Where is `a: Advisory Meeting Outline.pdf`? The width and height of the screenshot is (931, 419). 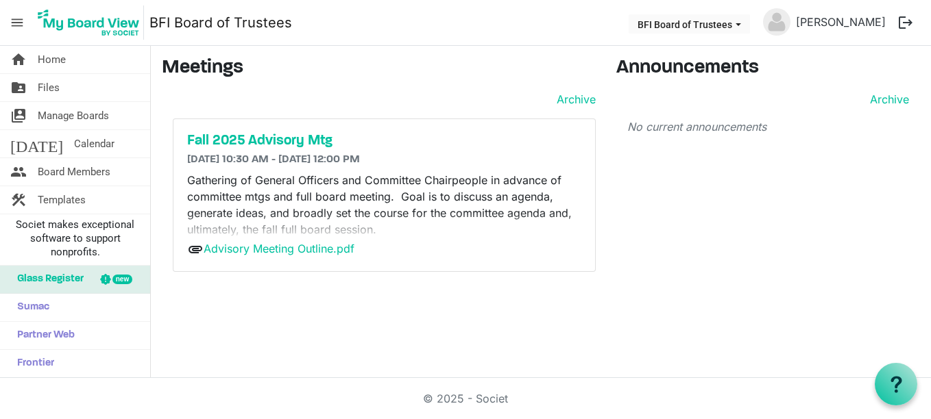
a: Advisory Meeting Outline.pdf is located at coordinates (279, 249).